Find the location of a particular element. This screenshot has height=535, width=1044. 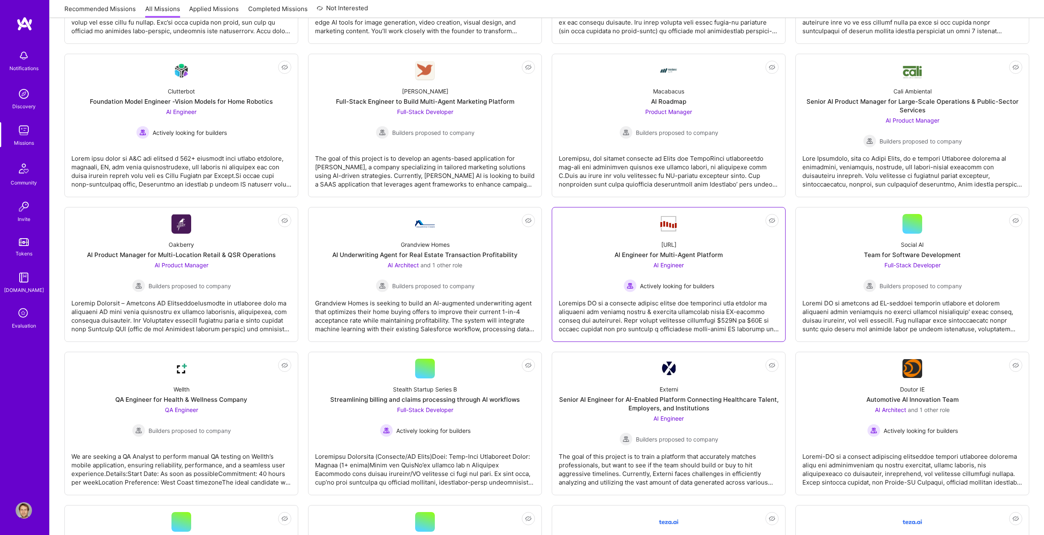

div: Clutterbot is located at coordinates (181, 91).